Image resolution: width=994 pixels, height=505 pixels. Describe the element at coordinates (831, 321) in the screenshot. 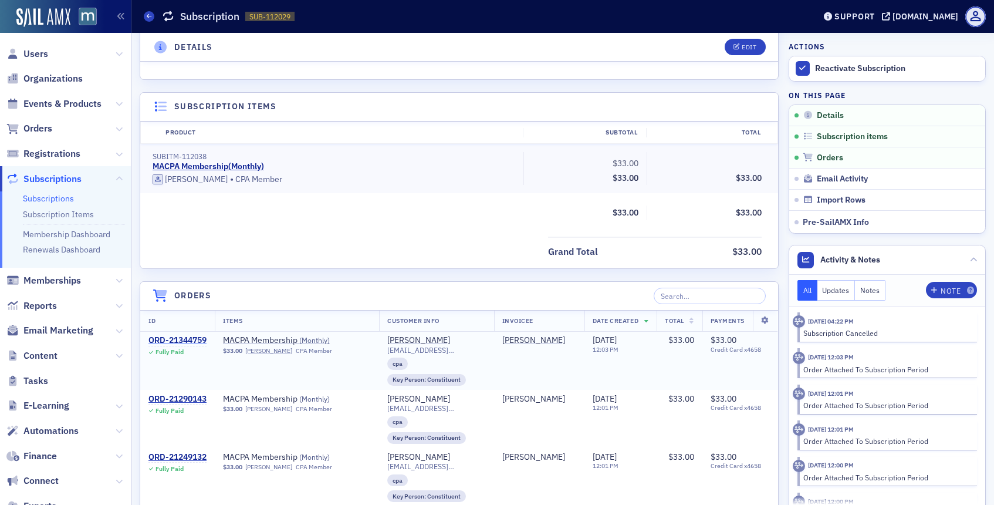

I see `time: 10/1/2025 04:22 PM` at that location.